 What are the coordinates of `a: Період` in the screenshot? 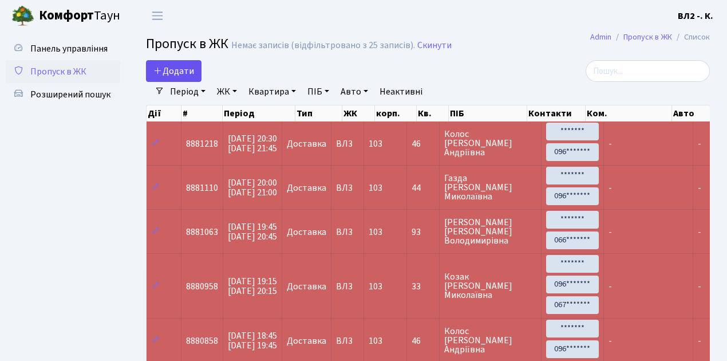 It's located at (188, 92).